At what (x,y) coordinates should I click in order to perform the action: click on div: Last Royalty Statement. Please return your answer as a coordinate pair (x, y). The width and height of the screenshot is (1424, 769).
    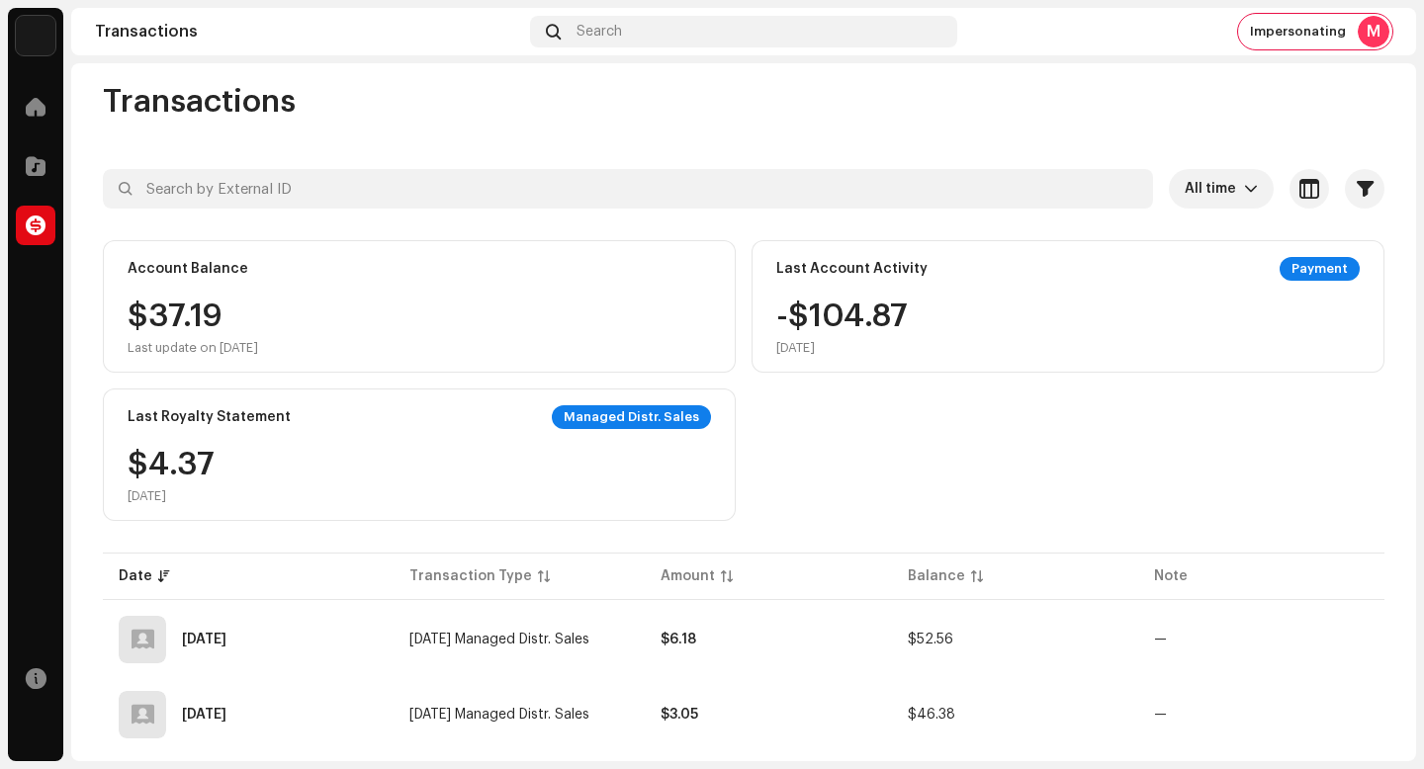
    Looking at the image, I should click on (209, 417).